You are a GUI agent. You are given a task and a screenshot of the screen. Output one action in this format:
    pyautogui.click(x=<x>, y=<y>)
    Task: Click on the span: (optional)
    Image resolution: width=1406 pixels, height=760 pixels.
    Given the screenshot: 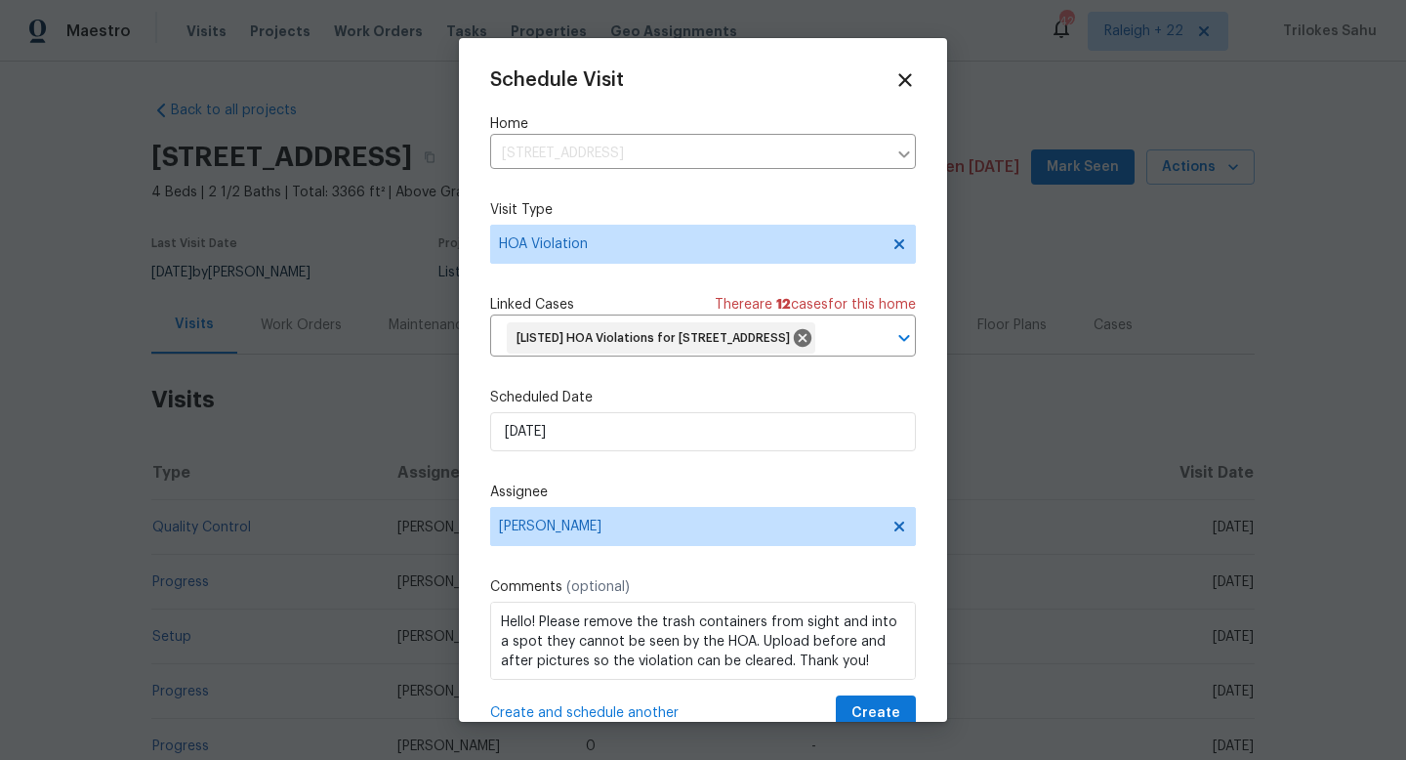 What is the action you would take?
    pyautogui.click(x=598, y=587)
    